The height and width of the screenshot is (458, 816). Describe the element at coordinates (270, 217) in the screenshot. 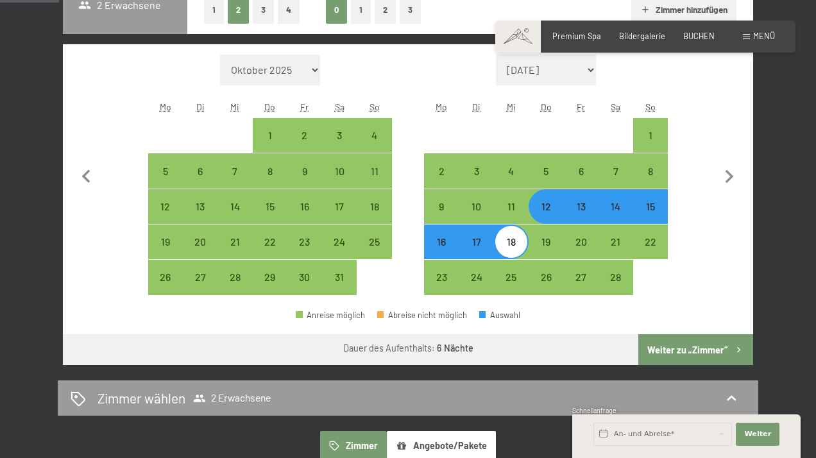

I see `div: 15` at that location.